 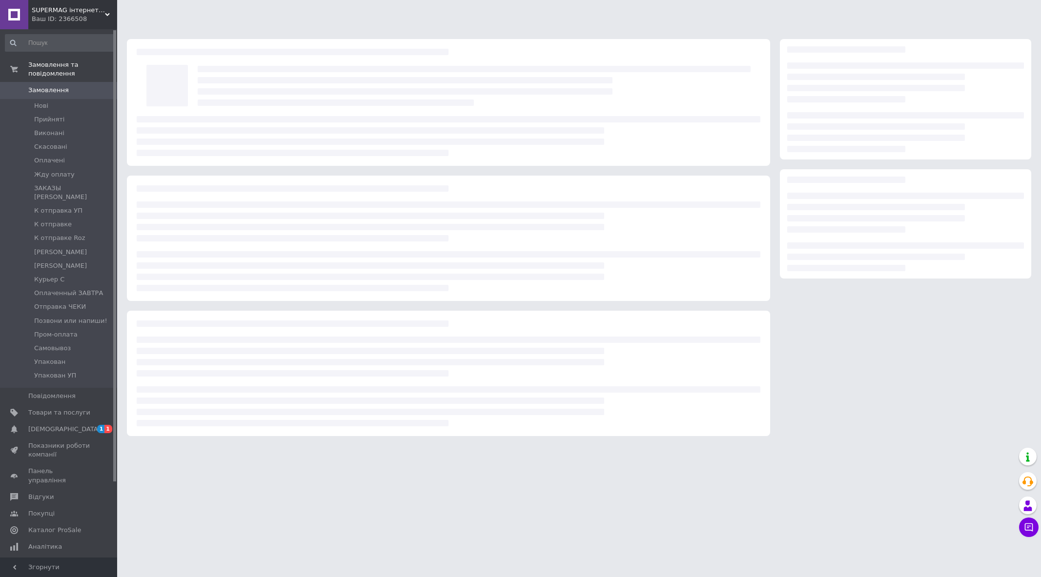 I want to click on span: Нові, so click(x=41, y=106).